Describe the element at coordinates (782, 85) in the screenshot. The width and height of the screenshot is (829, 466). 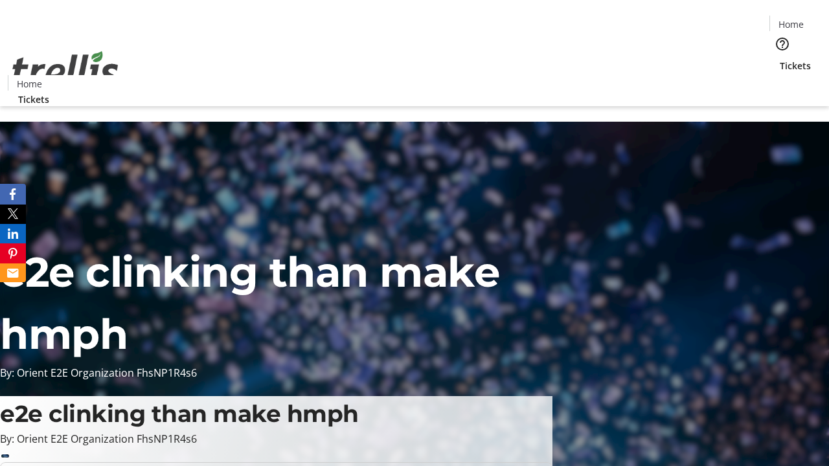
I see `button: Cart` at that location.